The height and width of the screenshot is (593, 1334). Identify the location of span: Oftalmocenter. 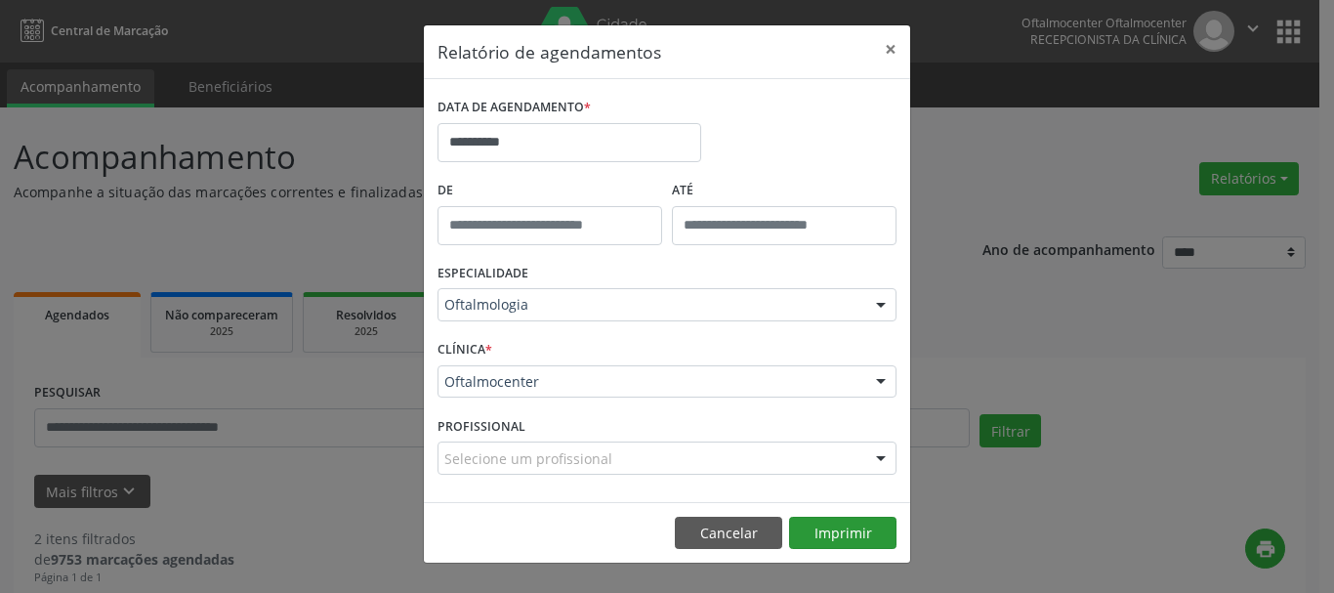
(650, 382).